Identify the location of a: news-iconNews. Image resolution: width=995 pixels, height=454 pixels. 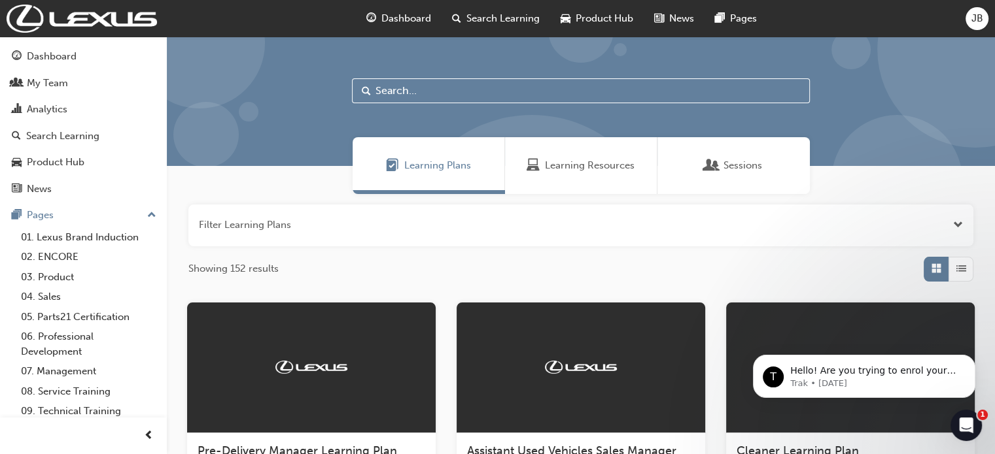
(673, 18).